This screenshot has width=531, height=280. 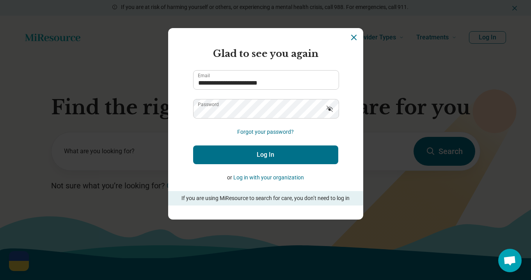 I want to click on button: Log in with your organization, so click(x=268, y=177).